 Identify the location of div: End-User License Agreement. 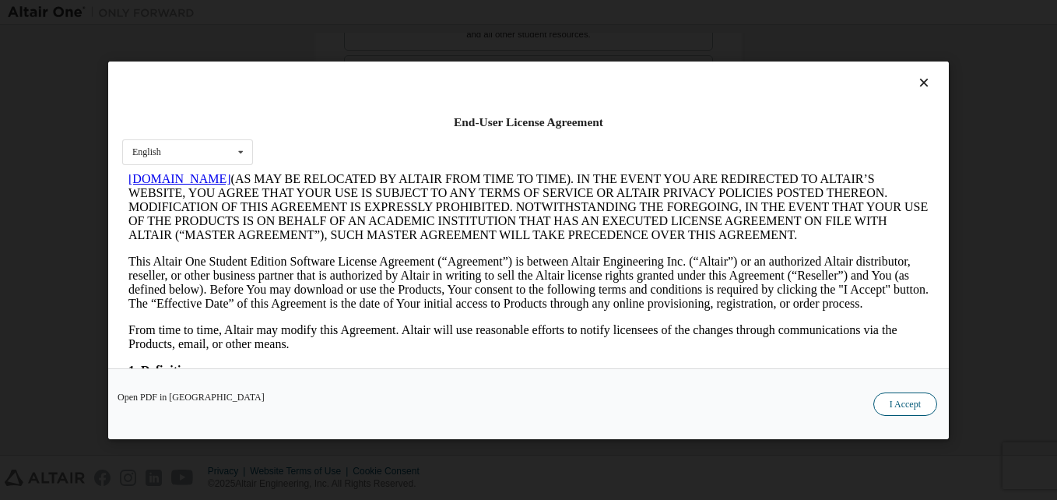
(528, 122).